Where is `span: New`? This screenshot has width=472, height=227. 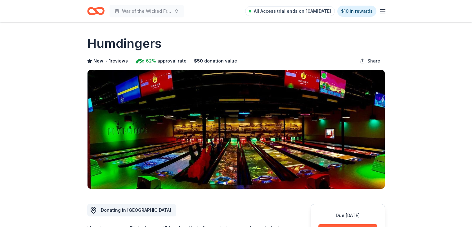
span: New is located at coordinates (98, 61).